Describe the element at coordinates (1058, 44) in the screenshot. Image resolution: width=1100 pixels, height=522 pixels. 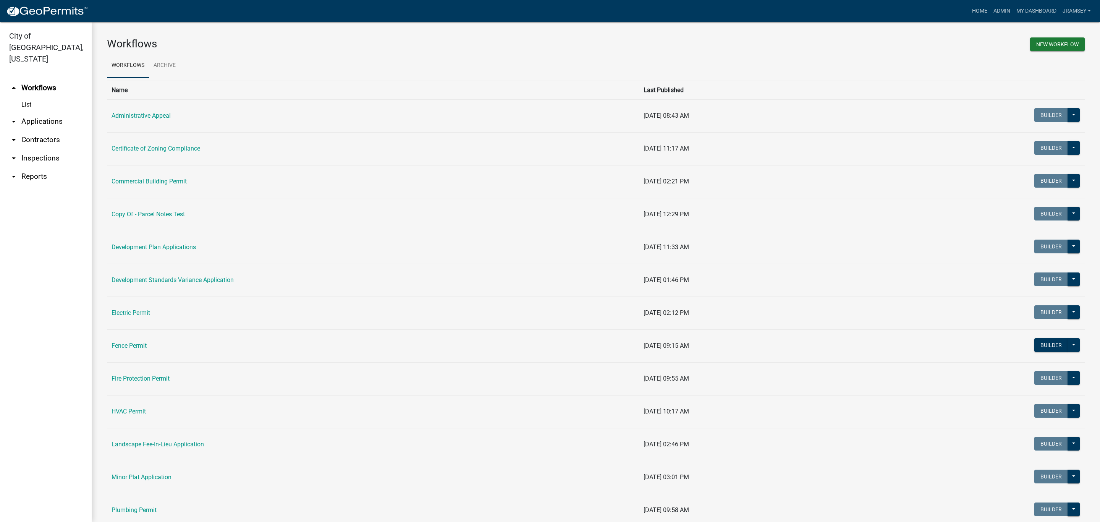
I see `button: New Workflow` at that location.